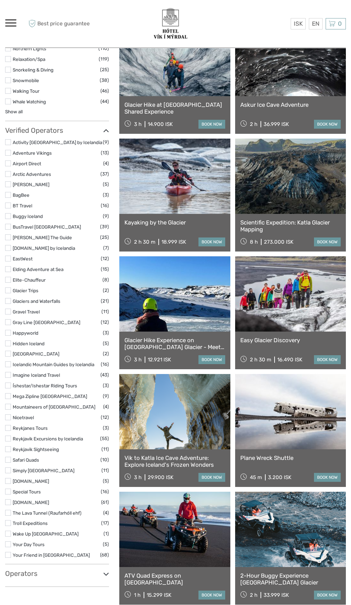  Describe the element at coordinates (53, 365) in the screenshot. I see `a: Icelandic Mountain Guides by Icelandia` at that location.